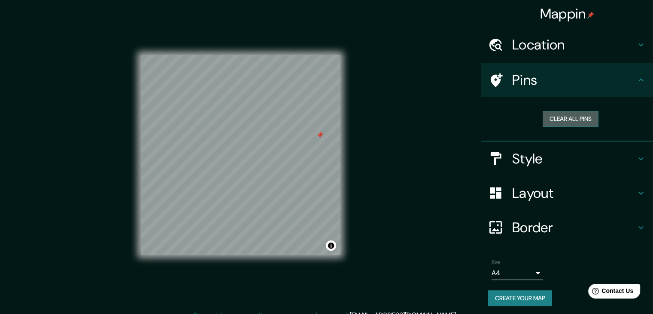 This screenshot has width=653, height=314. What do you see at coordinates (518, 273) in the screenshot?
I see `div: A4` at bounding box center [518, 273].